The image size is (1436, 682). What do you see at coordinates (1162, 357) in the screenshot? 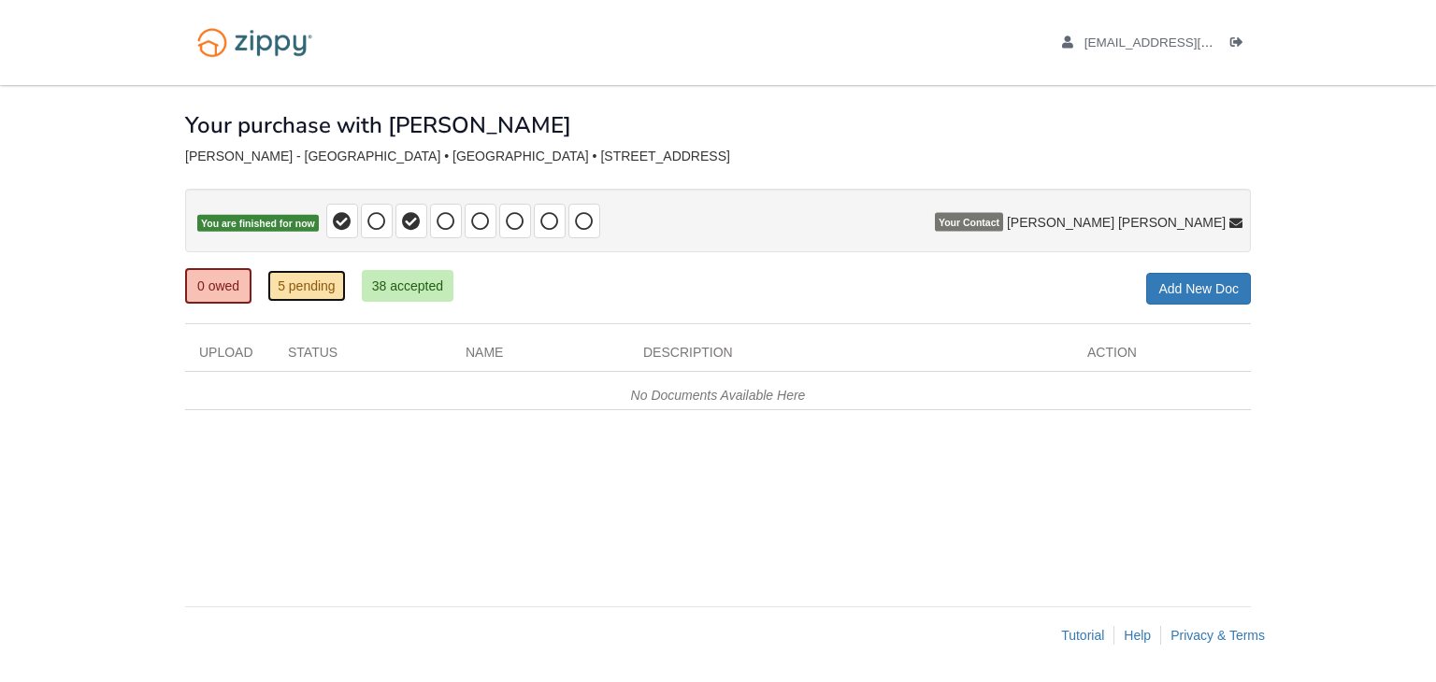
I see `div: Action` at bounding box center [1162, 357].